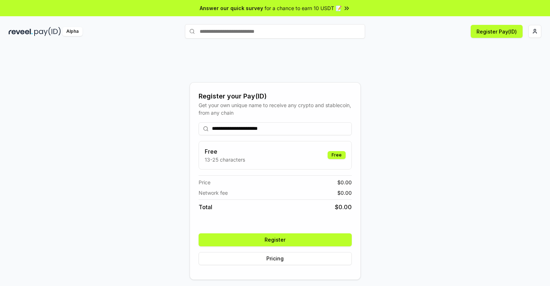 This screenshot has height=286, width=550. What do you see at coordinates (275, 96) in the screenshot?
I see `div: Register your Pay(ID)` at bounding box center [275, 96].